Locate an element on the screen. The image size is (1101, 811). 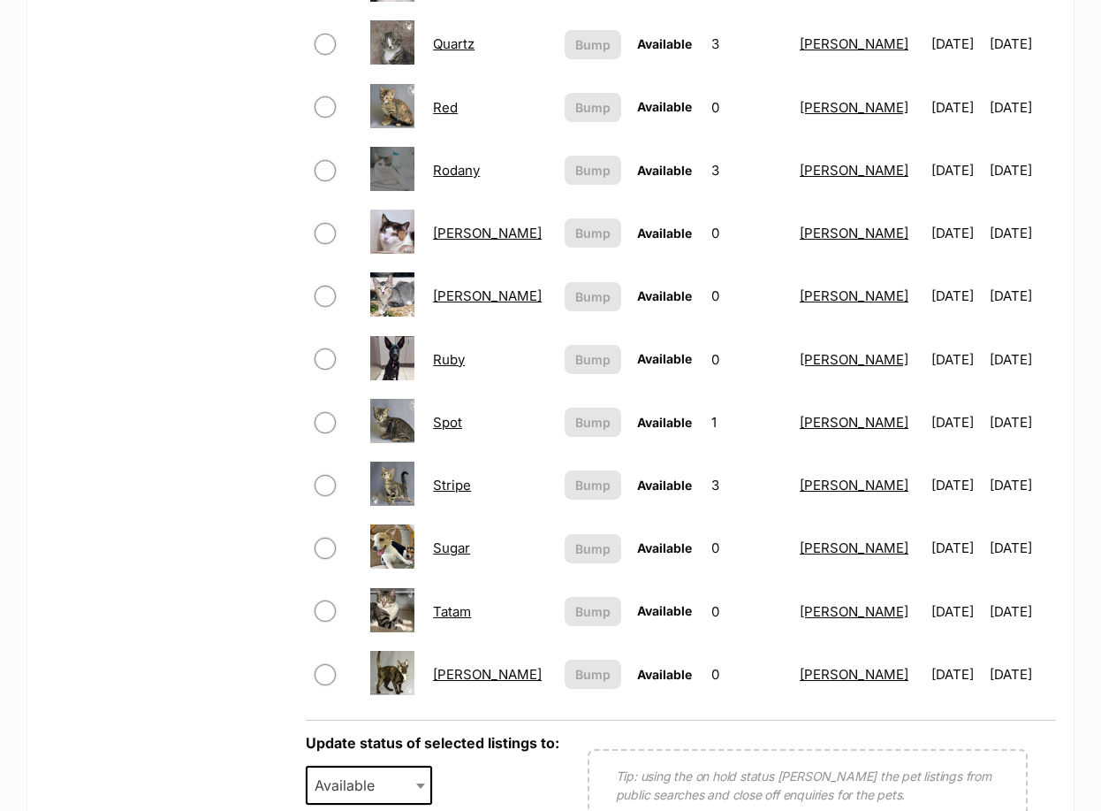
a: Stripe is located at coordinates (452, 484).